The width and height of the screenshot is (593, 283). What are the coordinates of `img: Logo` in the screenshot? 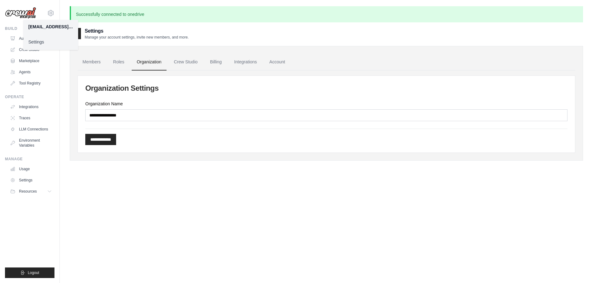 It's located at (21, 13).